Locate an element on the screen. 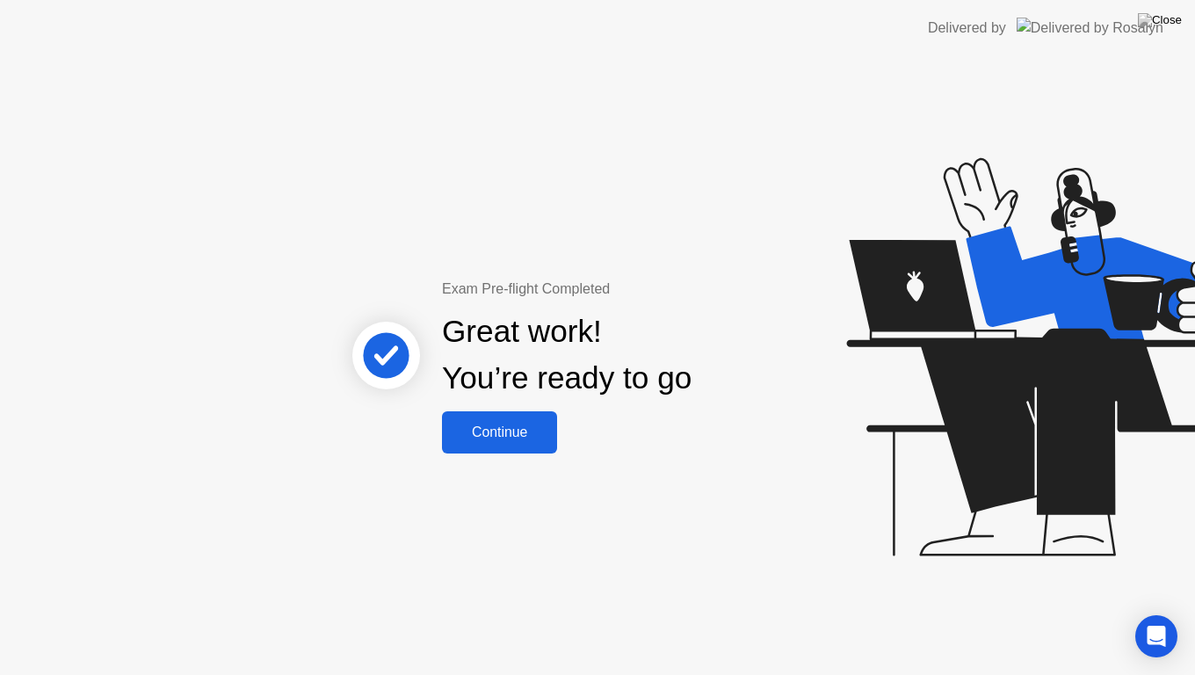 The width and height of the screenshot is (1195, 675). div: Continue is located at coordinates (499, 432).